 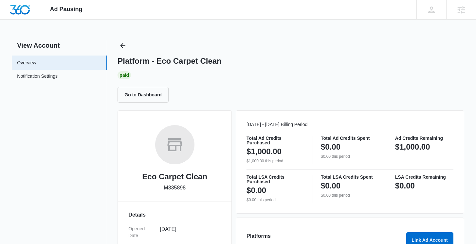 What do you see at coordinates (26, 63) in the screenshot?
I see `a: Overview` at bounding box center [26, 63].